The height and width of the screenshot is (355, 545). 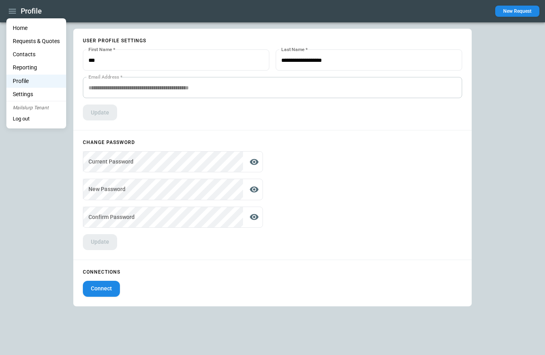 What do you see at coordinates (36, 41) in the screenshot?
I see `li: Requests & Quotes` at bounding box center [36, 41].